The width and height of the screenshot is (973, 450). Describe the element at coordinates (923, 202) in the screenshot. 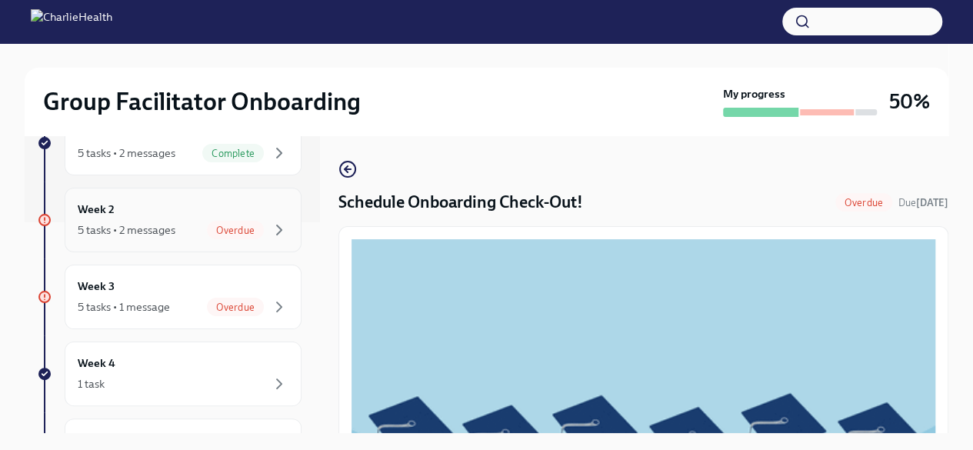

I see `span: Due` at that location.